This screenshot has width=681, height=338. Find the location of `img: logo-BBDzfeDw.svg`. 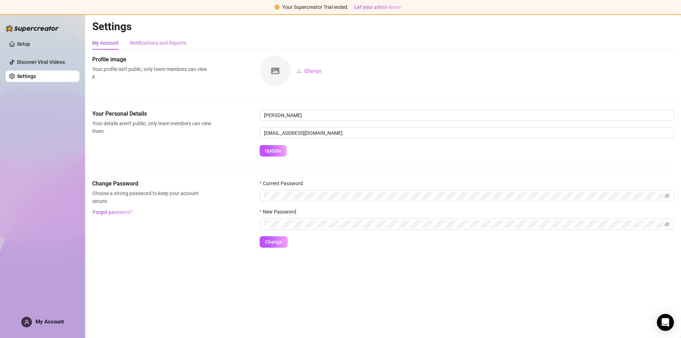

img: logo-BBDzfeDw.svg is located at coordinates (32, 28).